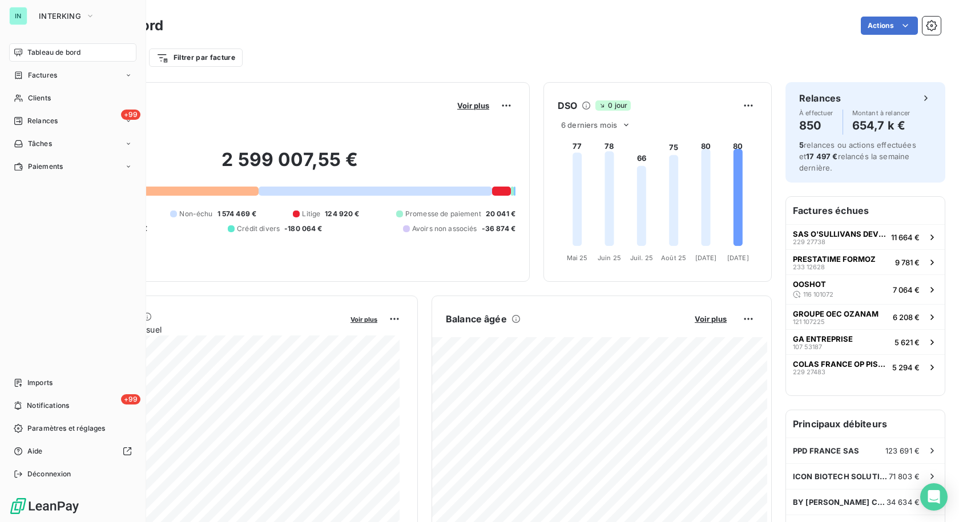  I want to click on span: Avoirs non associés, so click(444, 229).